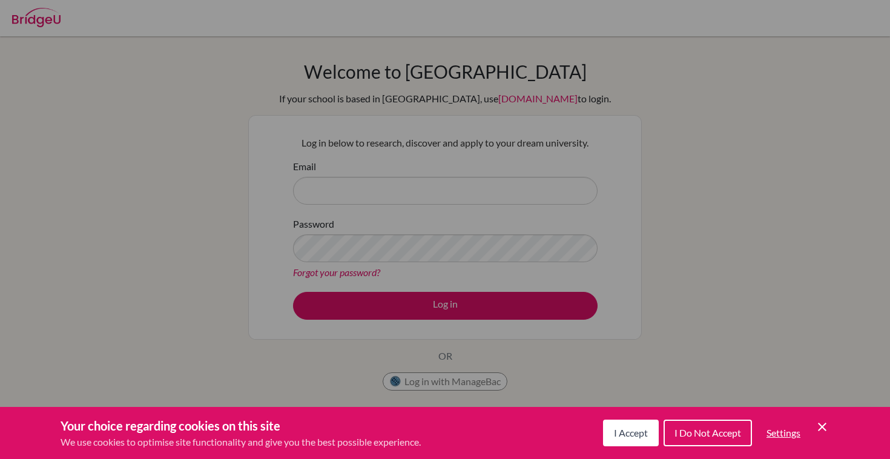  Describe the element at coordinates (708, 432) in the screenshot. I see `span: I Do Not Accept` at that location.